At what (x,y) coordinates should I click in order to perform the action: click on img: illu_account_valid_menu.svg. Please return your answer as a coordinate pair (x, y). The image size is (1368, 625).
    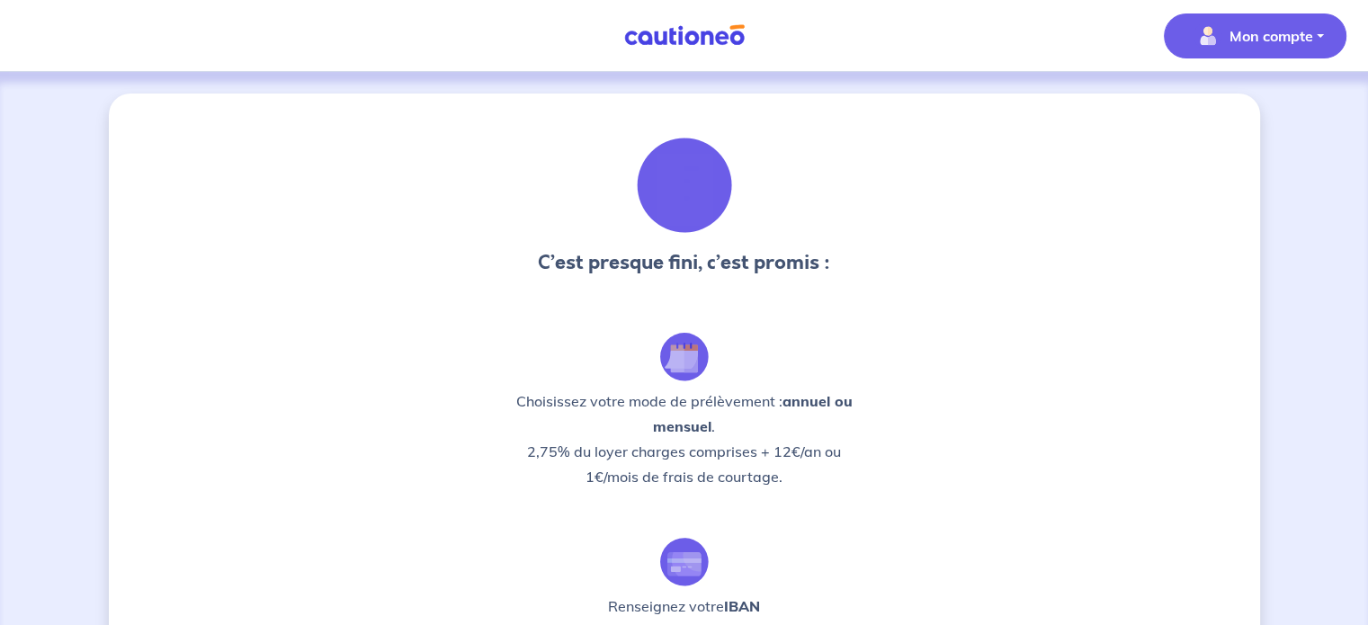
    Looking at the image, I should click on (1208, 36).